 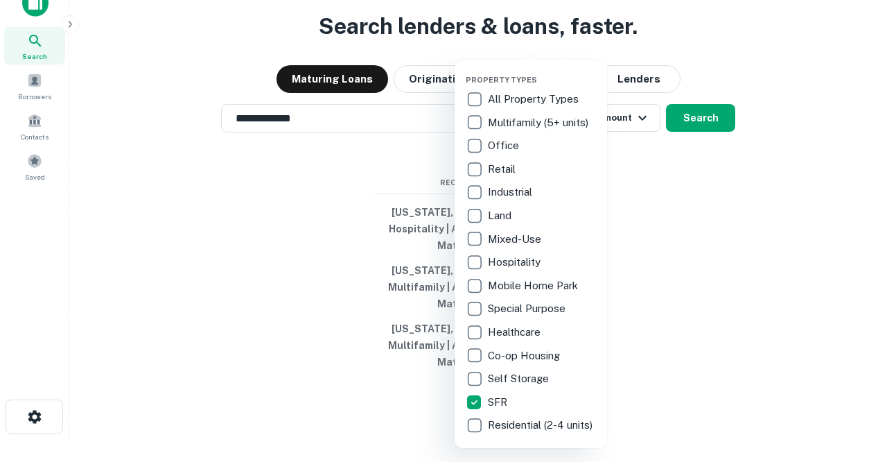 What do you see at coordinates (534, 99) in the screenshot?
I see `p: All Property Types` at bounding box center [534, 99].